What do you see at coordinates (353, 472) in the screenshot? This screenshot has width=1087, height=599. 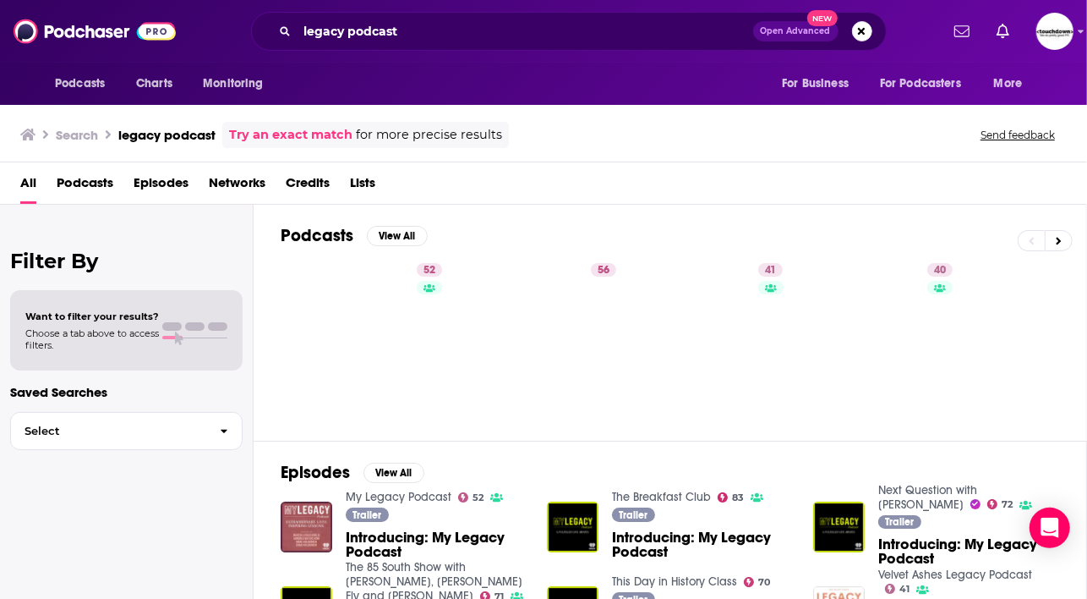 I see `a: EpisodesView All` at bounding box center [353, 472].